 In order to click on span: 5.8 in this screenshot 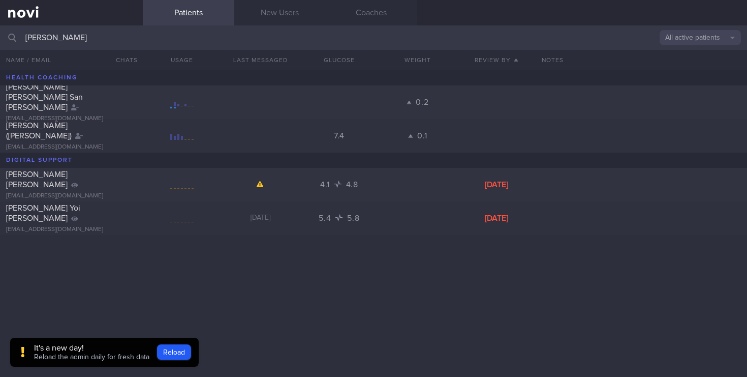, I will do `click(353, 218)`.